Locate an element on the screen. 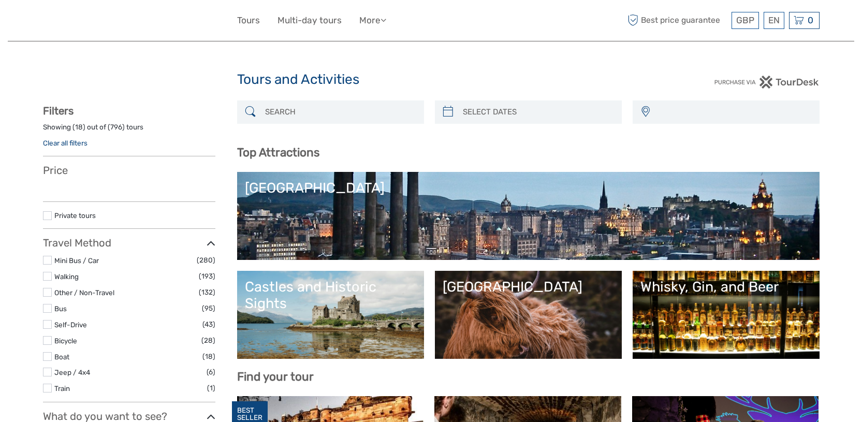 The image size is (862, 422). h3: Price is located at coordinates (129, 170).